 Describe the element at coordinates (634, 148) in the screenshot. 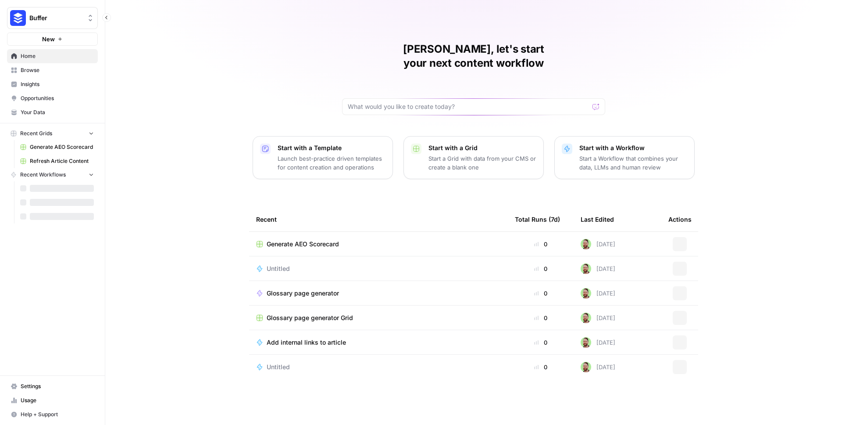

I see `p: Start with a Workflow` at that location.